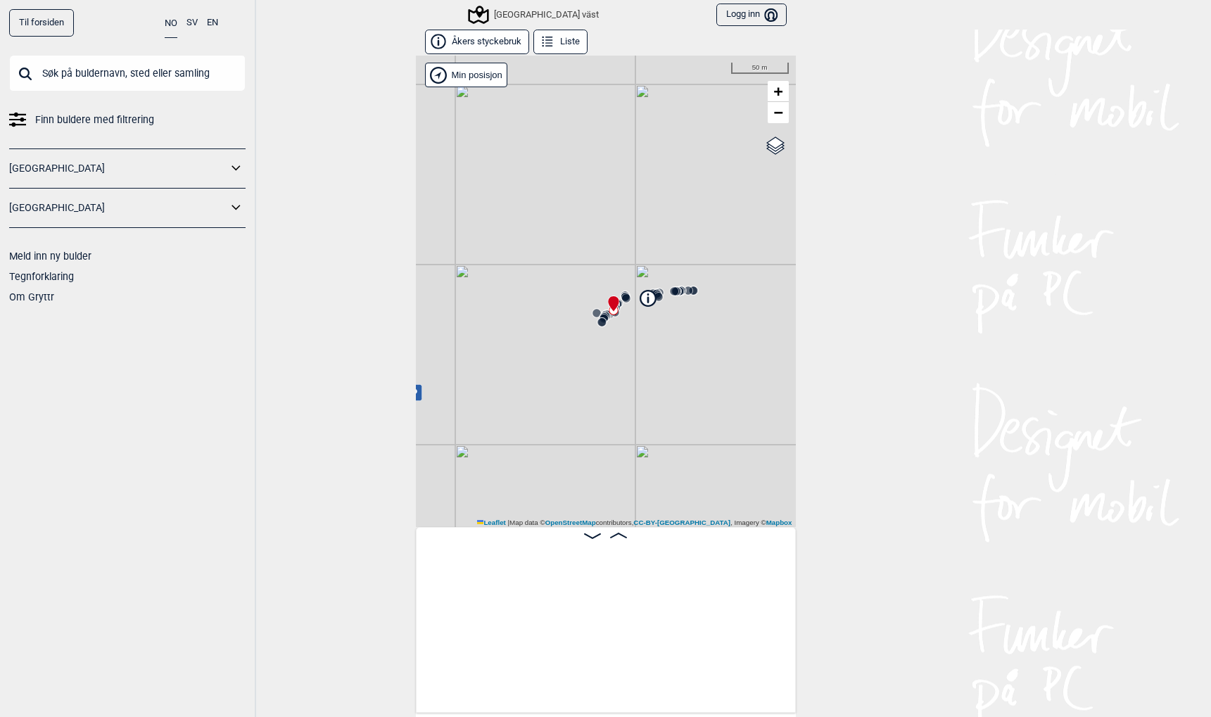 This screenshot has width=1211, height=717. What do you see at coordinates (477, 42) in the screenshot?
I see `button: Åkers styckebruk` at bounding box center [477, 42].